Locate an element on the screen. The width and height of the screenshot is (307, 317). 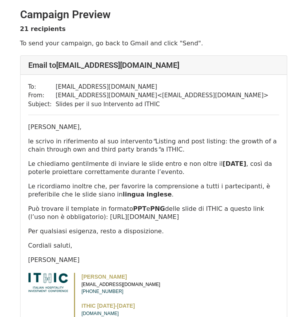
p: Può trovare il template in formato e delle slide di ITHIC a questo link (l’uso non è obbligatorio... is located at coordinates (154, 213).